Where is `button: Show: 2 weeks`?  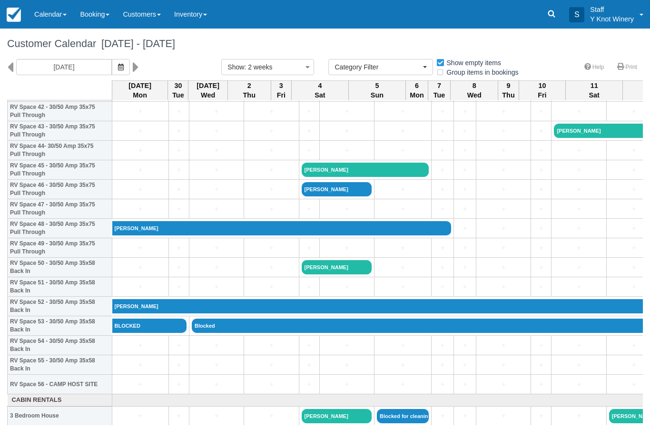
button: Show: 2 weeks is located at coordinates (267, 67).